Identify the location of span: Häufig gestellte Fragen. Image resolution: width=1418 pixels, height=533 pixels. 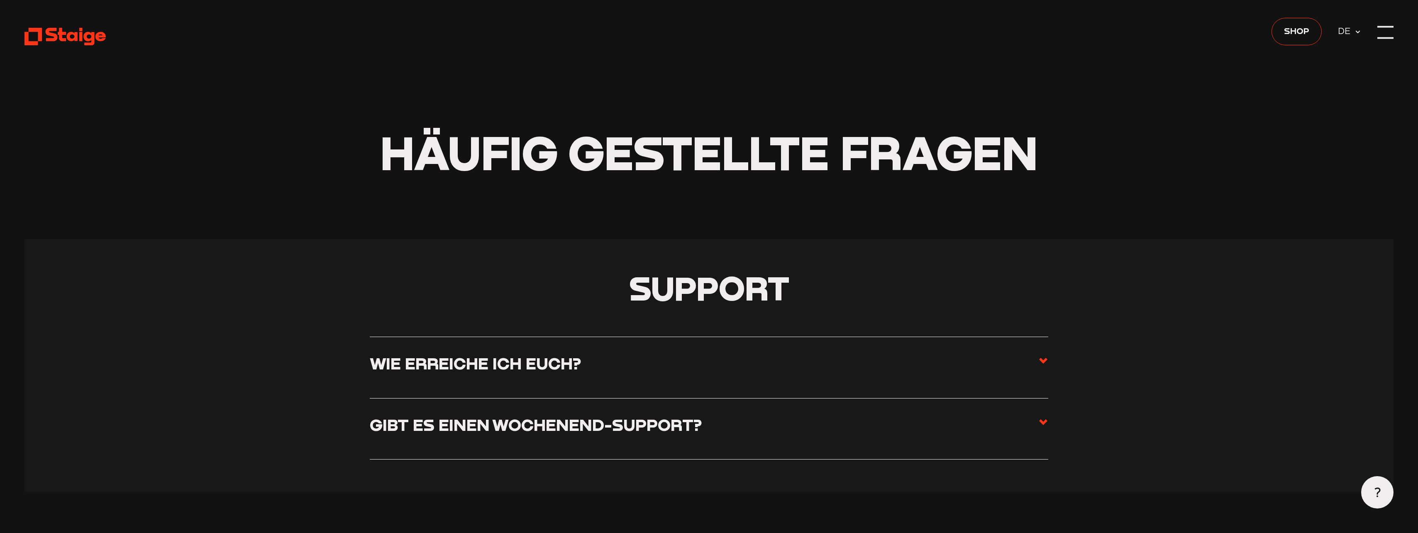
(709, 152).